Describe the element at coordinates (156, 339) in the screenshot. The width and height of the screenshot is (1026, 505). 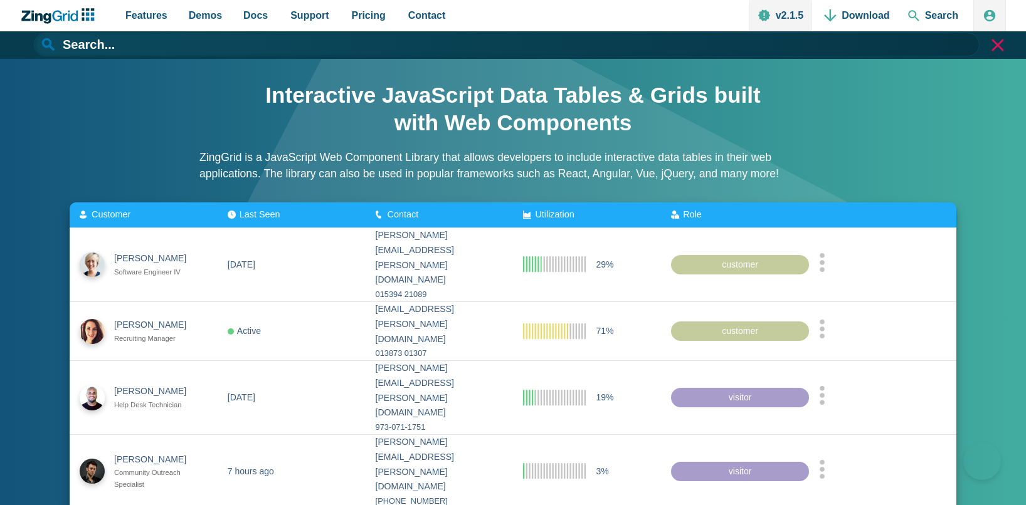
I see `div: Recruiting Manager` at that location.